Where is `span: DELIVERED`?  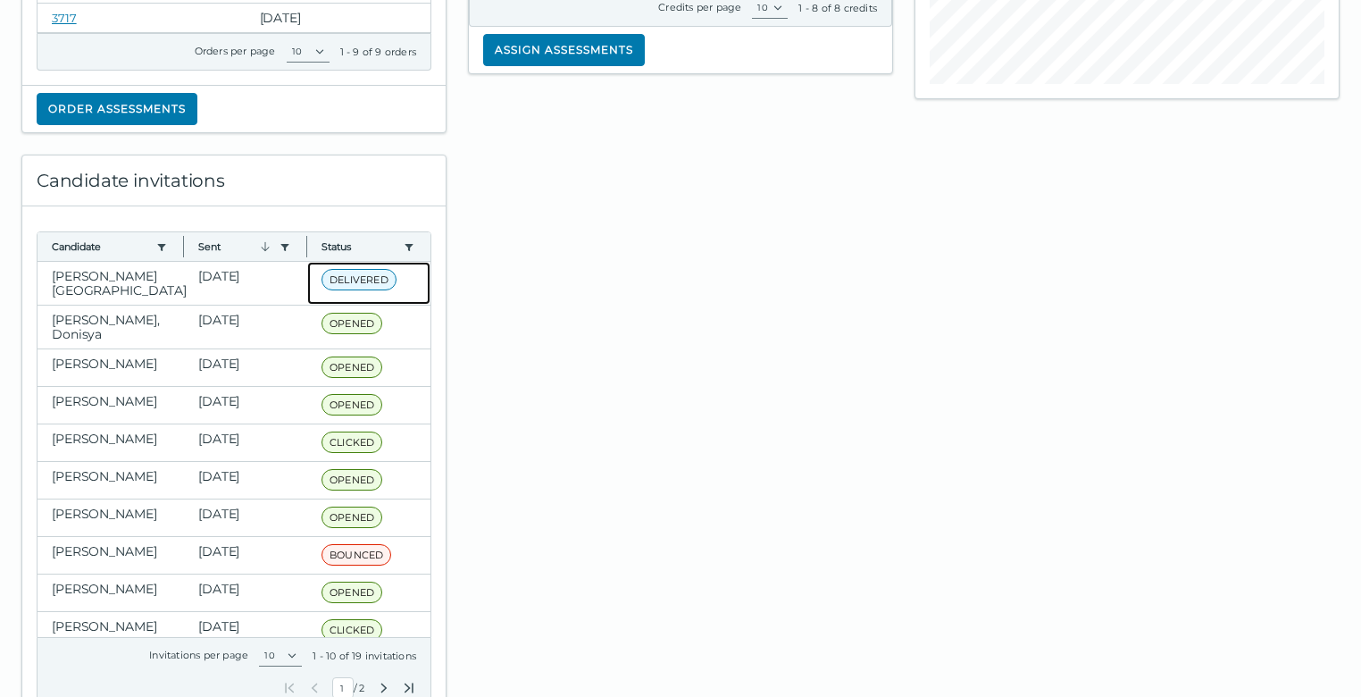
span: DELIVERED is located at coordinates (359, 280).